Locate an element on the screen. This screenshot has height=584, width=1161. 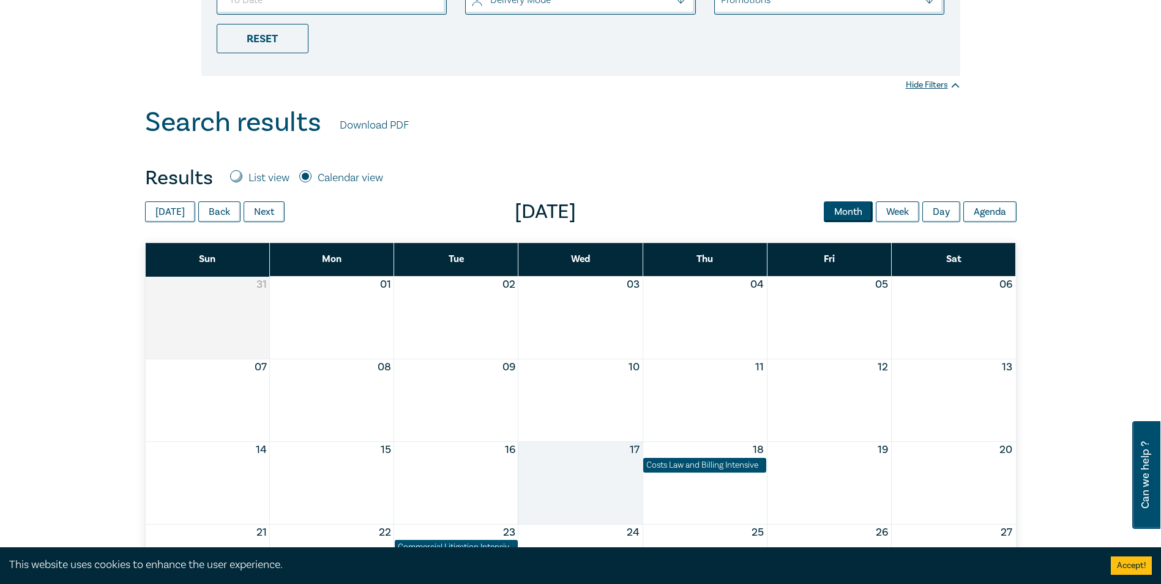
button: Accept cookies is located at coordinates (1131, 566).